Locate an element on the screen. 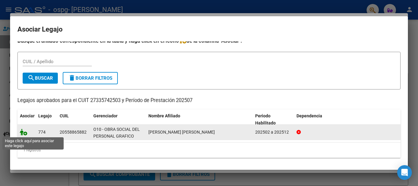 The height and width of the screenshot is (186, 418). datatable-header-cell: Dependencia is located at coordinates (348, 119).